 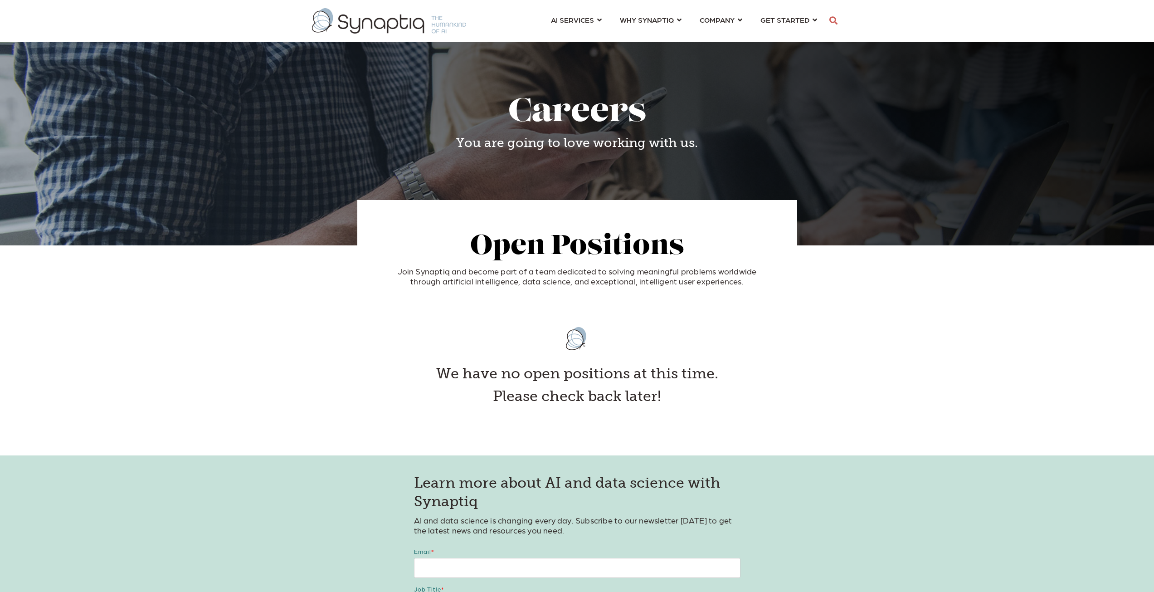 What do you see at coordinates (577, 492) in the screenshot?
I see `h3: Learn more about AI and data science with Synaptiq` at bounding box center [577, 492].